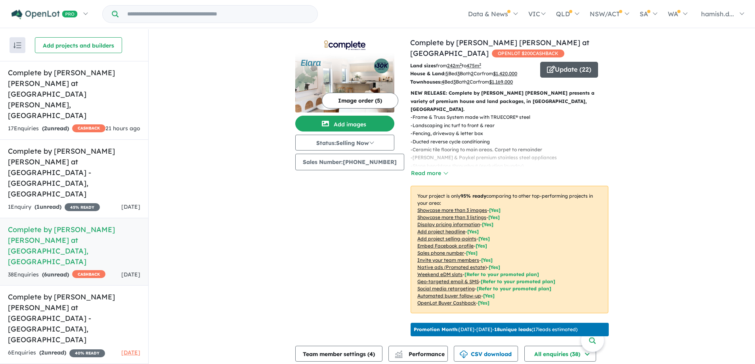 This screenshot has width=755, height=364. Describe the element at coordinates (420, 354) in the screenshot. I see `span: Performance` at that location.